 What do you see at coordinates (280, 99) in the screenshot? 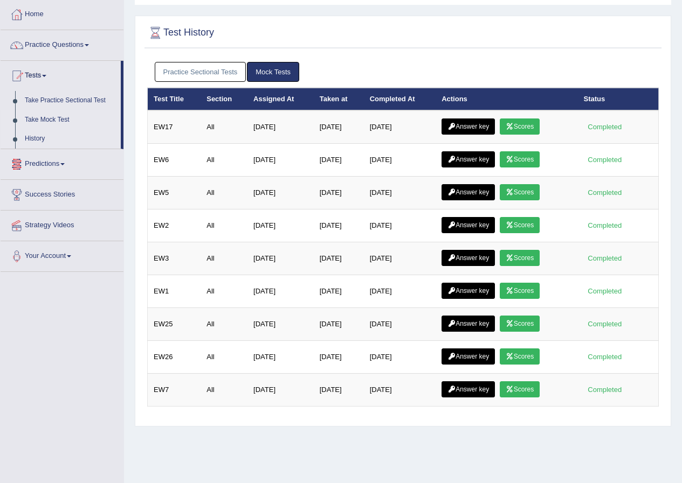
I see `th: Assigned At` at bounding box center [280, 99].